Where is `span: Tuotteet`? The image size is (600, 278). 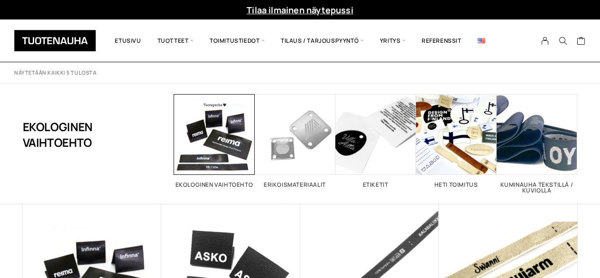 span: Tuotteet is located at coordinates (176, 40).